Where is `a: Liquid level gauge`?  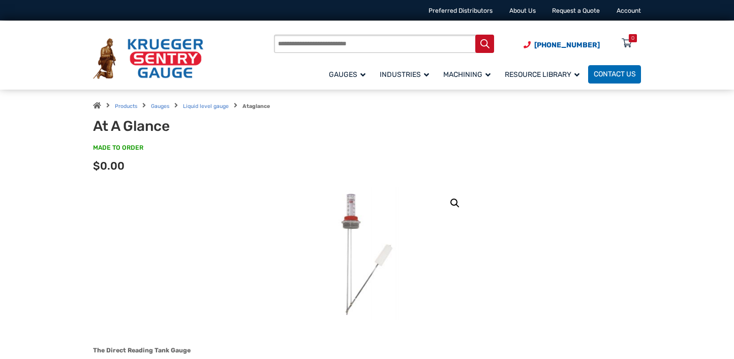 a: Liquid level gauge is located at coordinates (206, 106).